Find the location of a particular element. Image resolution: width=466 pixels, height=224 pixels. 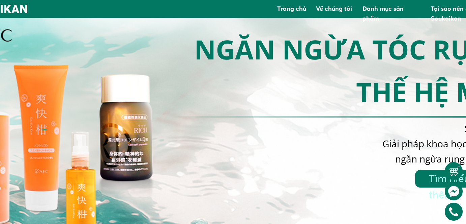

h3: Danh mục sản phẩm is located at coordinates (392, 14).